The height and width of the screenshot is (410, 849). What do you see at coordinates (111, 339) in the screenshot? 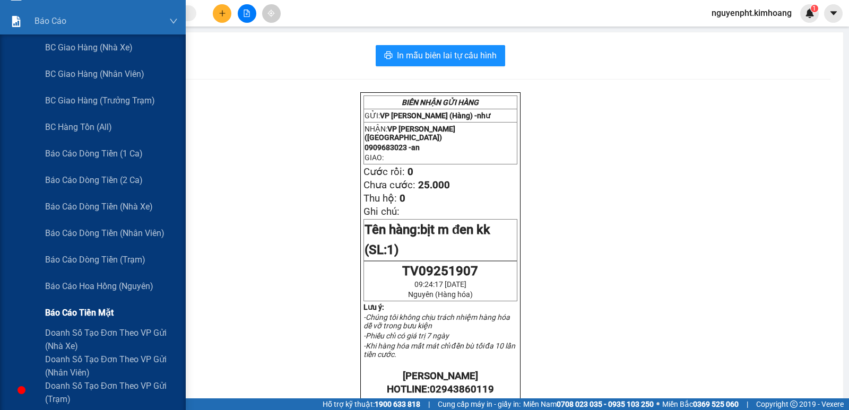
I see `span: Doanh số tạo đơn theo VP gửi (nhà xe)` at bounding box center [111, 339].